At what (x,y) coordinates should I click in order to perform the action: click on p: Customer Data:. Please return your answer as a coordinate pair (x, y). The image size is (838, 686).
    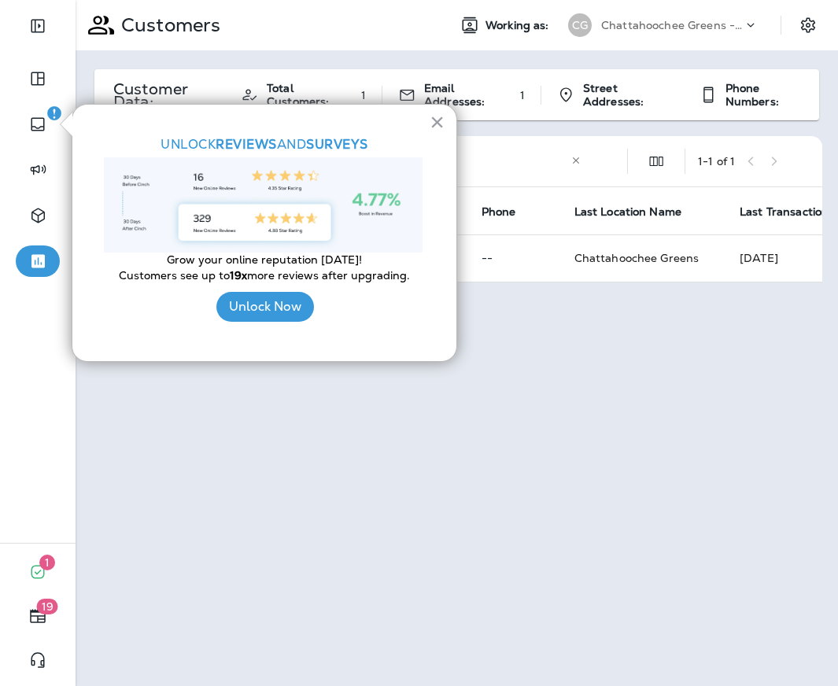
    Looking at the image, I should click on (169, 95).